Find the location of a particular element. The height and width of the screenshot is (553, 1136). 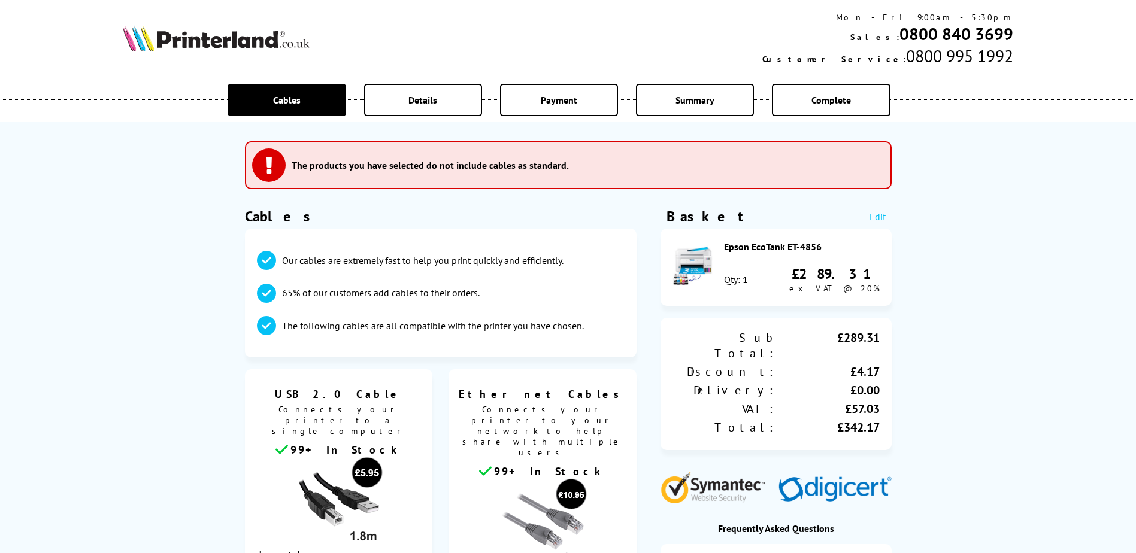

div: Qty: 1 is located at coordinates (736, 280).